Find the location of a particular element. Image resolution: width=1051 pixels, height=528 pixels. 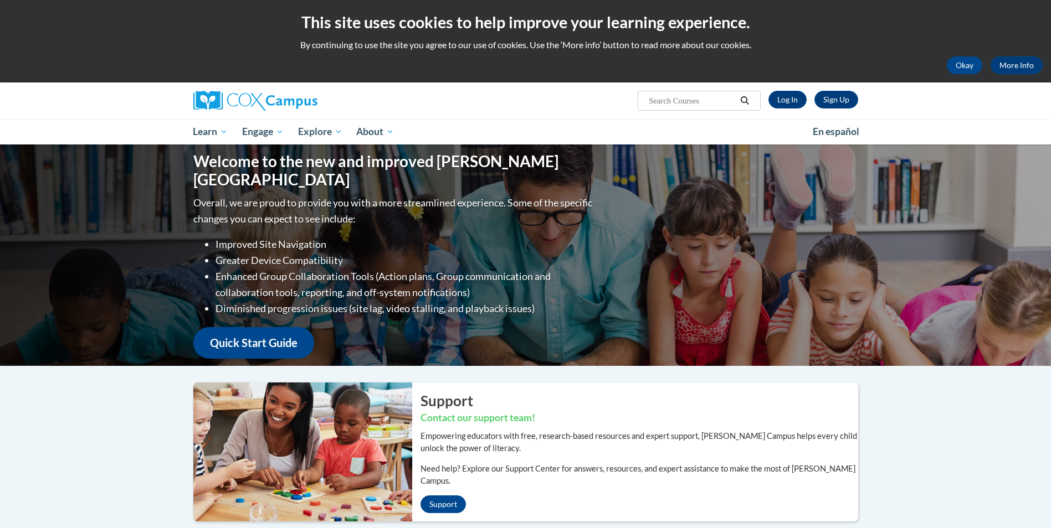

div: Main menu is located at coordinates (526, 132).